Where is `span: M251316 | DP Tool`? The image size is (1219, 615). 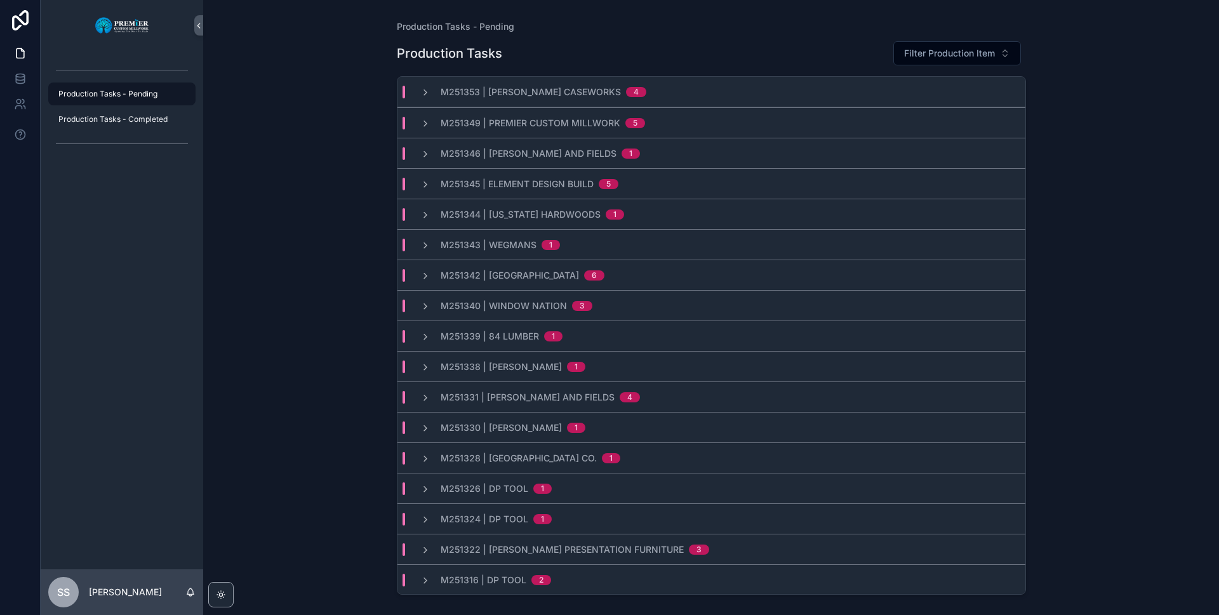 span: M251316 | DP Tool is located at coordinates (483, 580).